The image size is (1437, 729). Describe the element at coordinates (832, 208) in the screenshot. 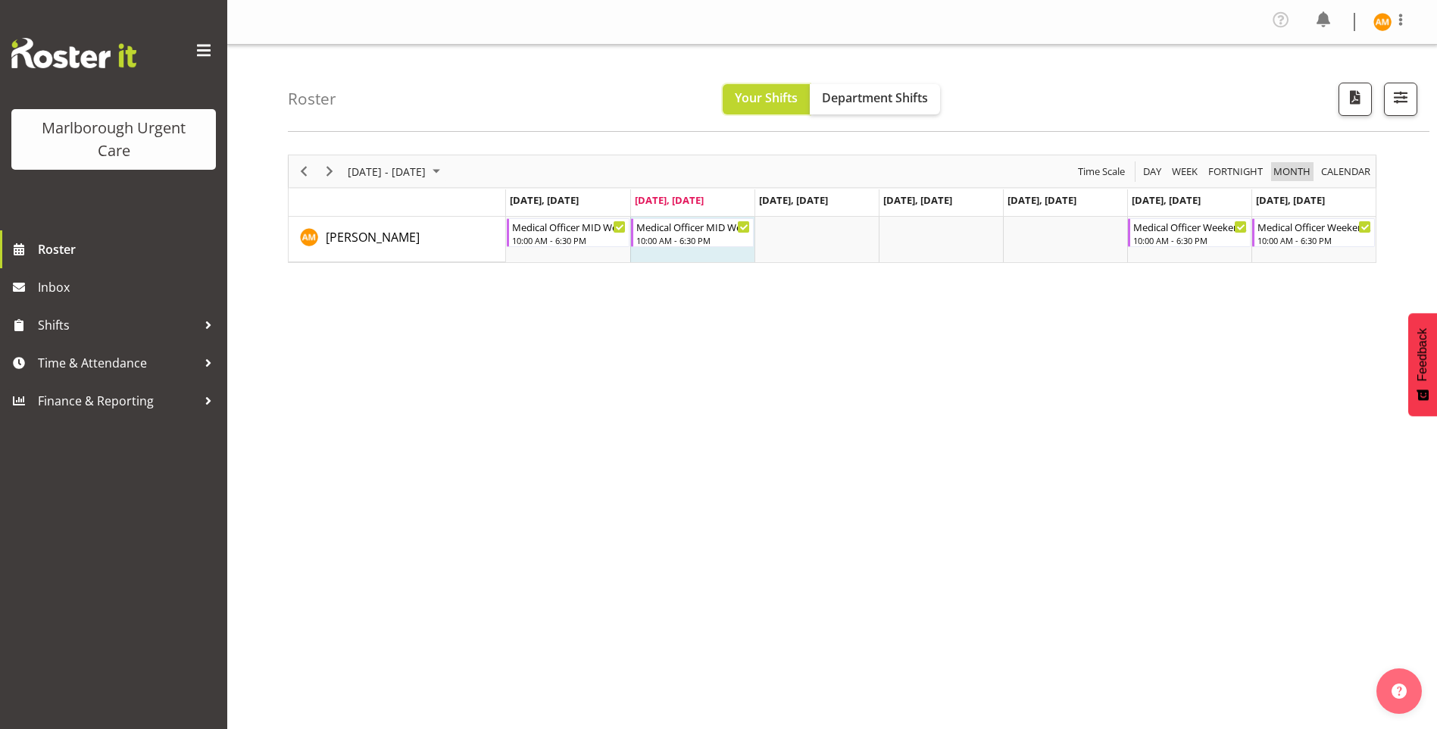

I see `div: Timeline Week of September 2, 2025` at that location.